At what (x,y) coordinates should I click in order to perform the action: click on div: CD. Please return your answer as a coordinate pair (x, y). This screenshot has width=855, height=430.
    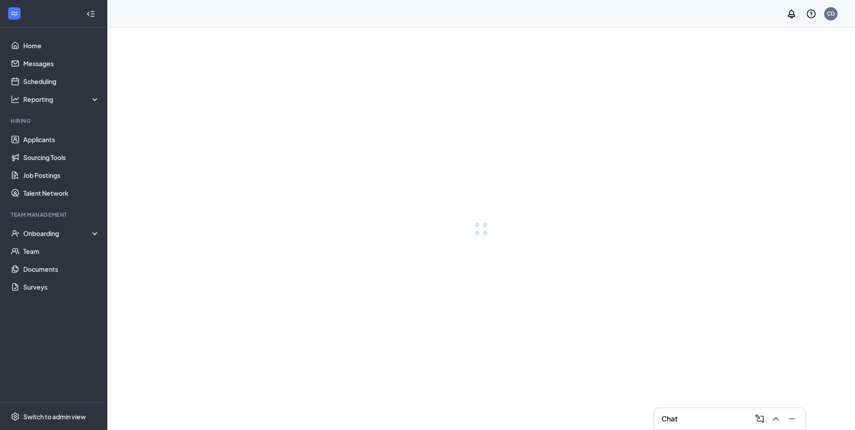
    Looking at the image, I should click on (831, 13).